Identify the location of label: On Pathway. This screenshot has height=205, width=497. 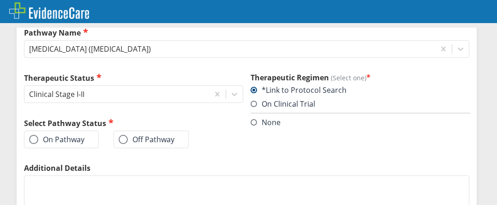
(57, 139).